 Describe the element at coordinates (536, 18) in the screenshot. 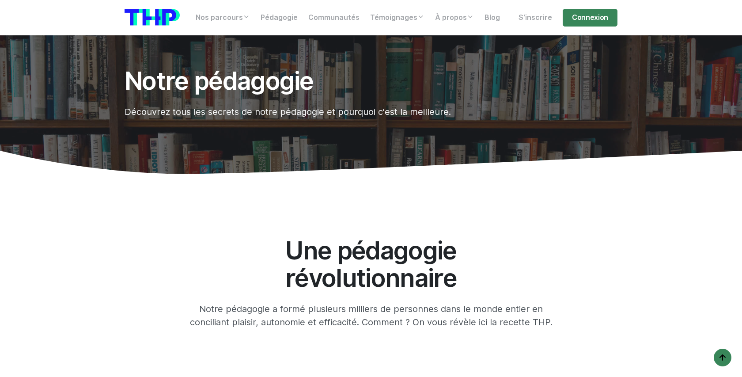

I see `a: S'inscrire` at that location.